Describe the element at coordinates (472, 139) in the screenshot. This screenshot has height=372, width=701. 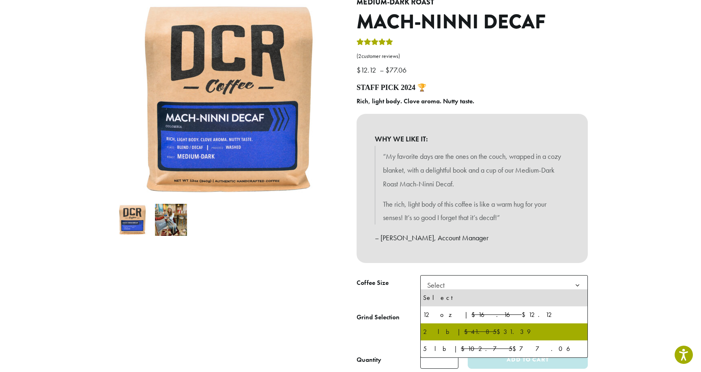
I see `b: WHY WE LIKE IT:` at that location.